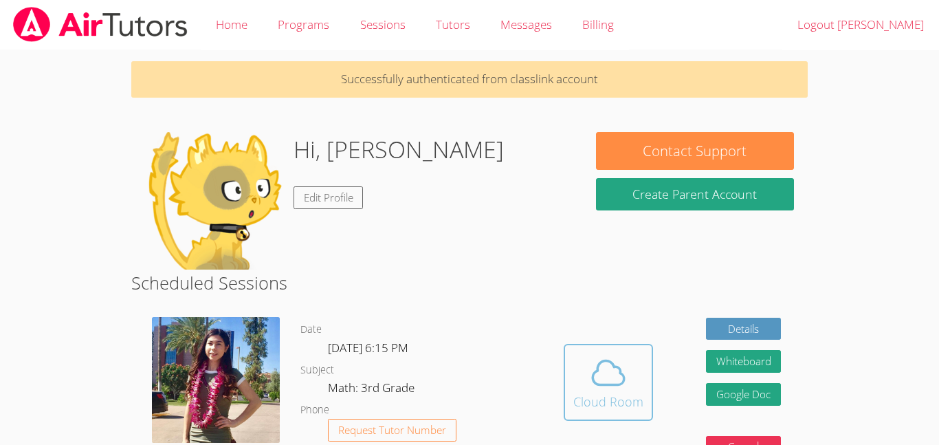 Image resolution: width=939 pixels, height=445 pixels. I want to click on span: Request Tutor Number, so click(392, 429).